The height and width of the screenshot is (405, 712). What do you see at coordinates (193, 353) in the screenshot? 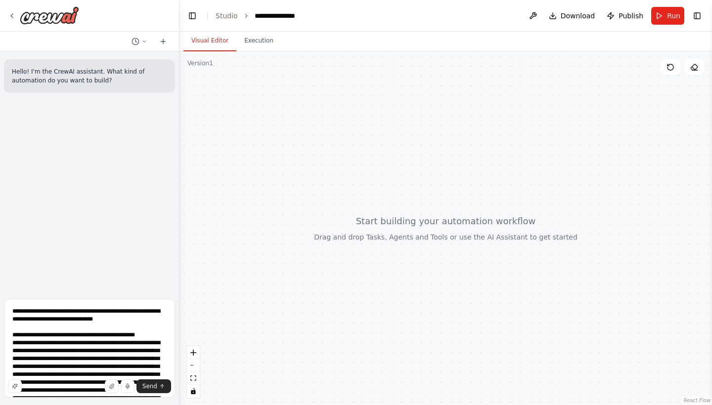
I see `button: zoom in` at bounding box center [193, 353].